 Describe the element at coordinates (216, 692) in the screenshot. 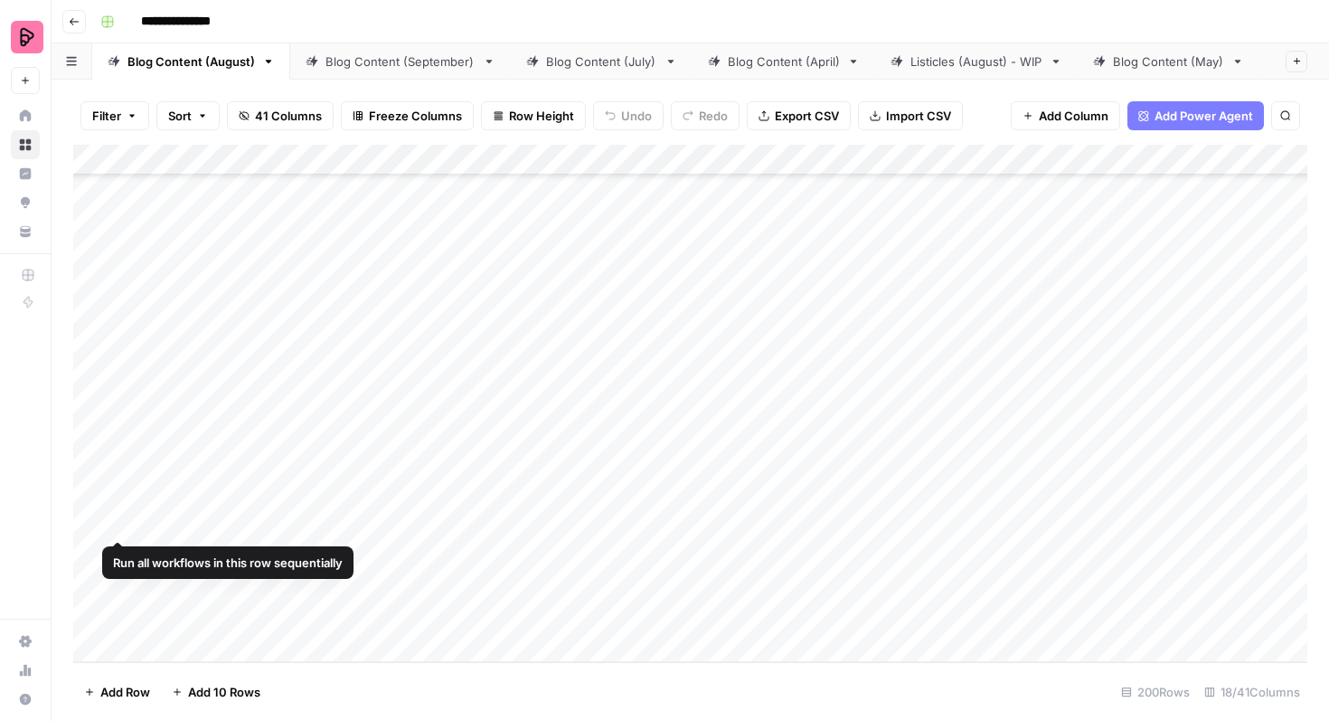

I see `button: Add 10 Rows` at that location.